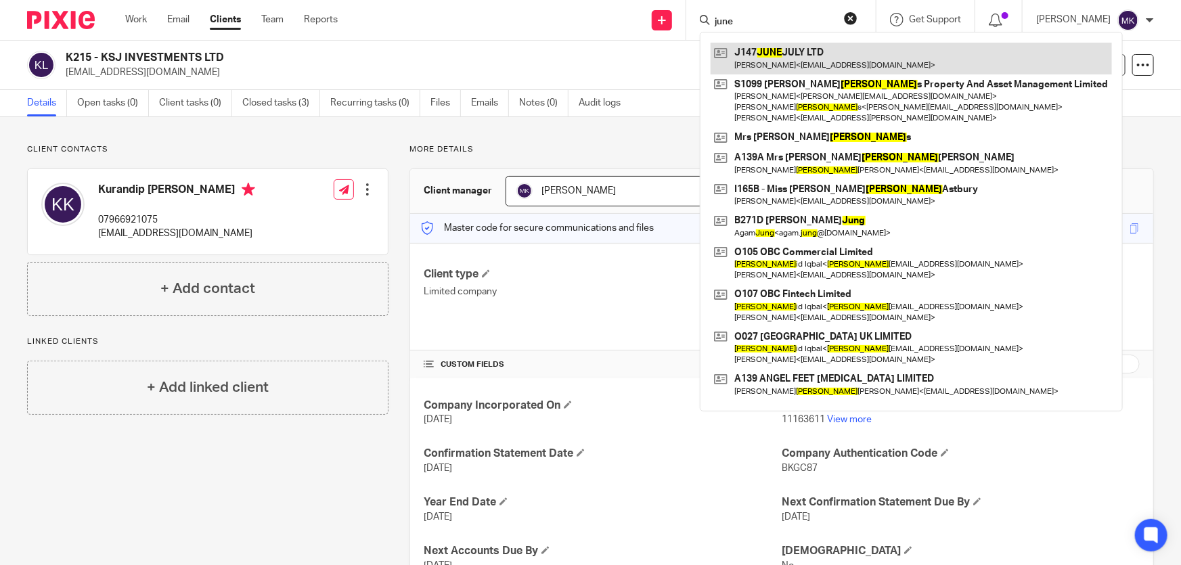 This screenshot has width=1181, height=565. What do you see at coordinates (603, 274) in the screenshot?
I see `h4: Client type` at bounding box center [603, 274].